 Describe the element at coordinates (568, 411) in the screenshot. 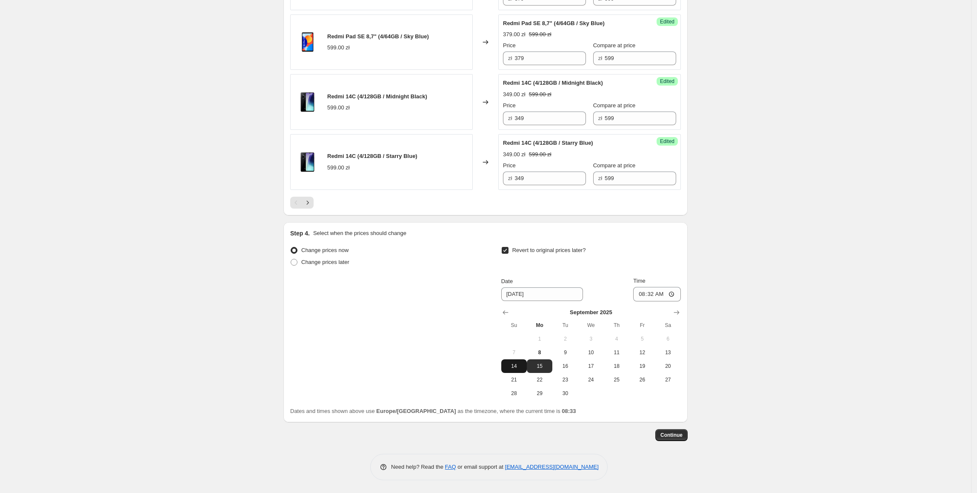

I see `b: 08:33` at that location.